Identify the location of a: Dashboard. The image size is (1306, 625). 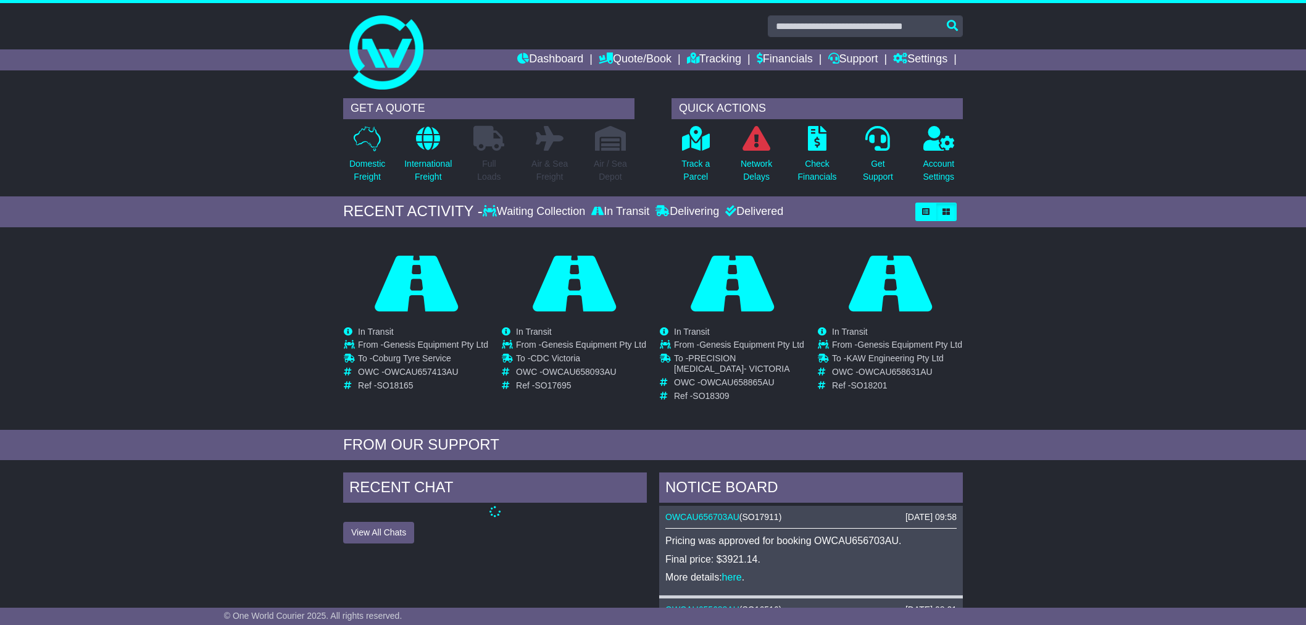
(550, 60).